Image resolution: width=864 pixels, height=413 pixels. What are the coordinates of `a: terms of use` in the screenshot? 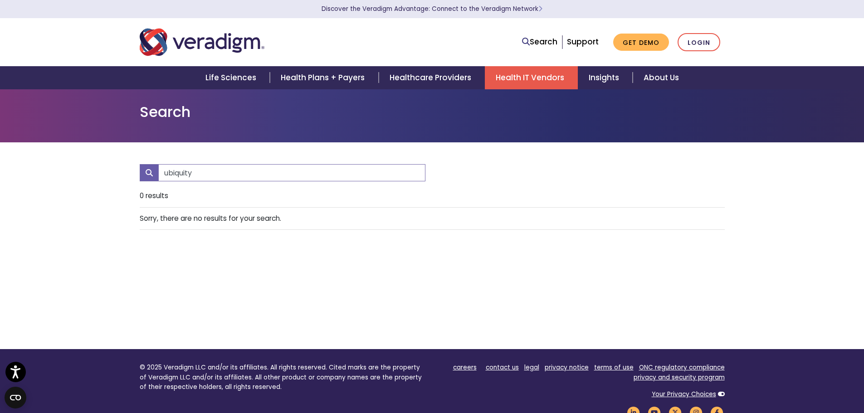 It's located at (614, 367).